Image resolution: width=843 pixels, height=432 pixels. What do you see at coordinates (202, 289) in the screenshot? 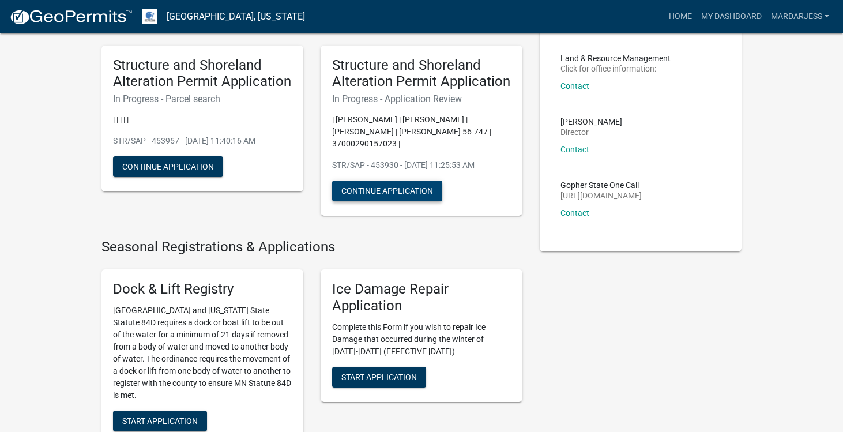
I see `h5: Dock & Lift Registry` at bounding box center [202, 289].